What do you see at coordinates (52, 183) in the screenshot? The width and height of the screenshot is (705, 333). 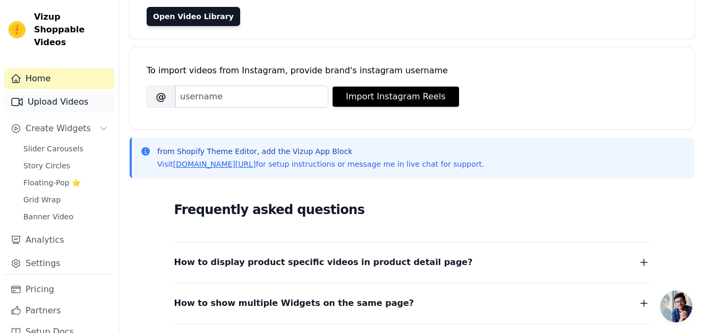 I see `span: Floating-Pop ⭐` at bounding box center [52, 183].